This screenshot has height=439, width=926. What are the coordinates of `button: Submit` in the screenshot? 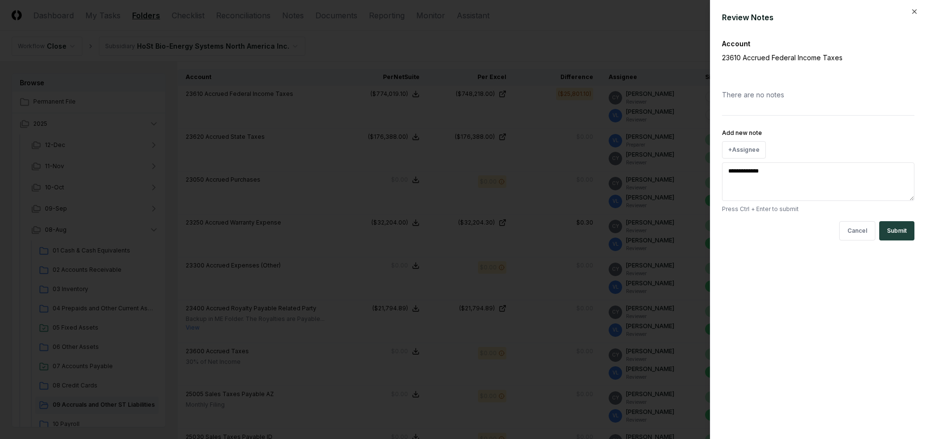 It's located at (897, 231).